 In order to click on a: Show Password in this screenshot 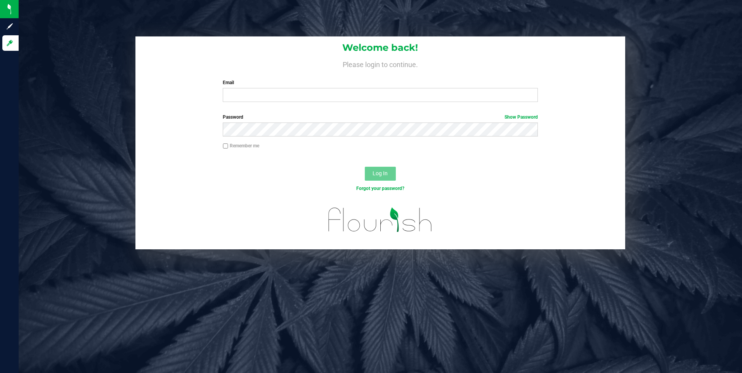, I will do `click(521, 117)`.